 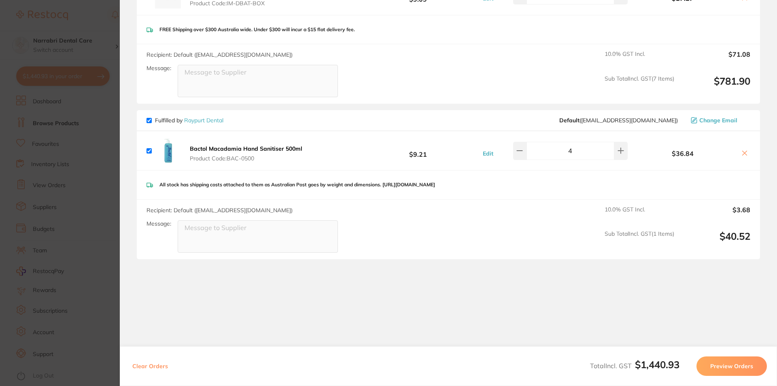 What do you see at coordinates (716, 86) in the screenshot?
I see `output: $781.90` at bounding box center [716, 86].